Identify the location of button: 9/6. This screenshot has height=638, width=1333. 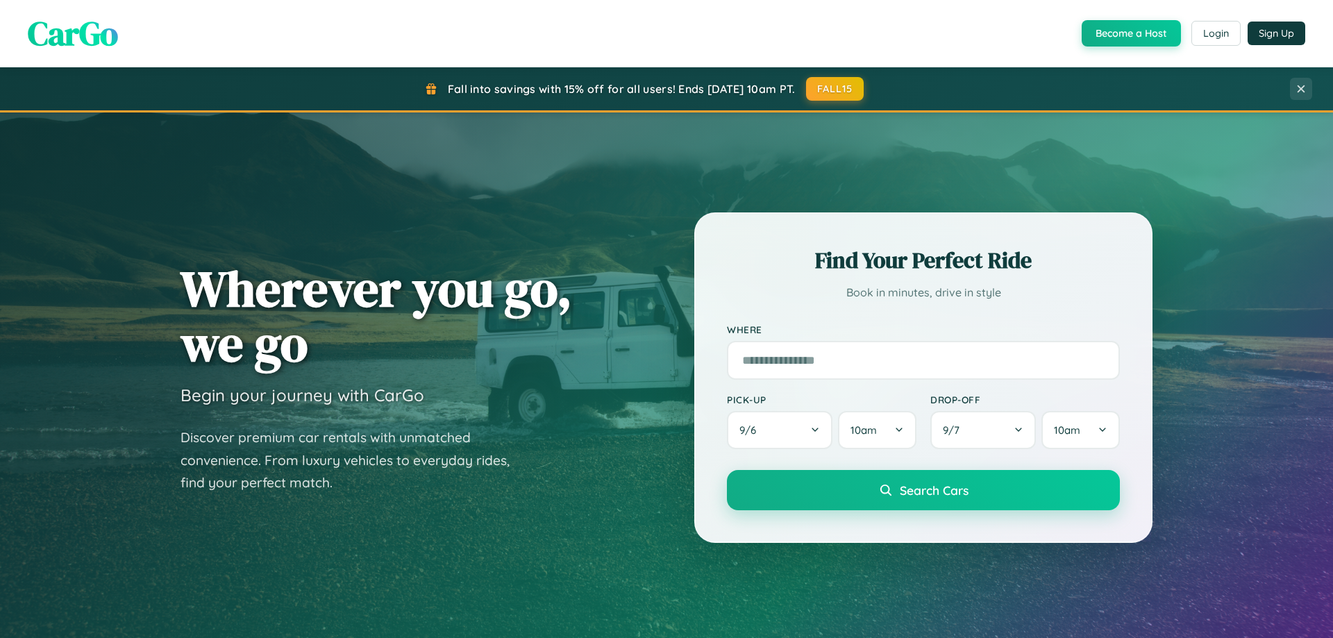
(779, 430).